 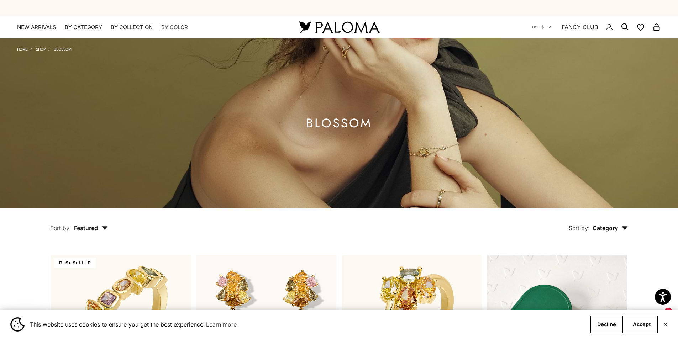 I want to click on a: Shop, so click(x=41, y=49).